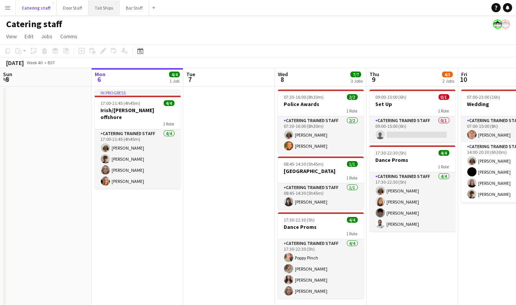 This screenshot has width=516, height=305. I want to click on div: 17:30-22:30 (5h)4/4Dance Proms1 RoleCatering trained staff4/417:30-22:30 (5h)Poppy Pinch[PERSON_N..., so click(321, 256).